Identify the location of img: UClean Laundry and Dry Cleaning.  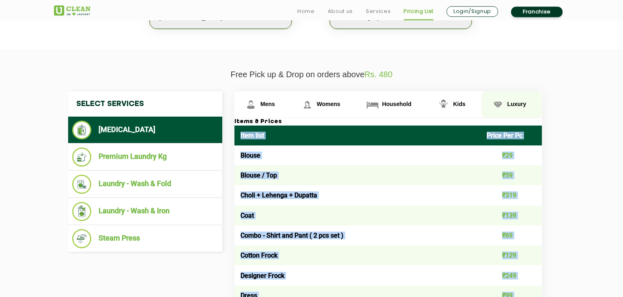
(72, 10).